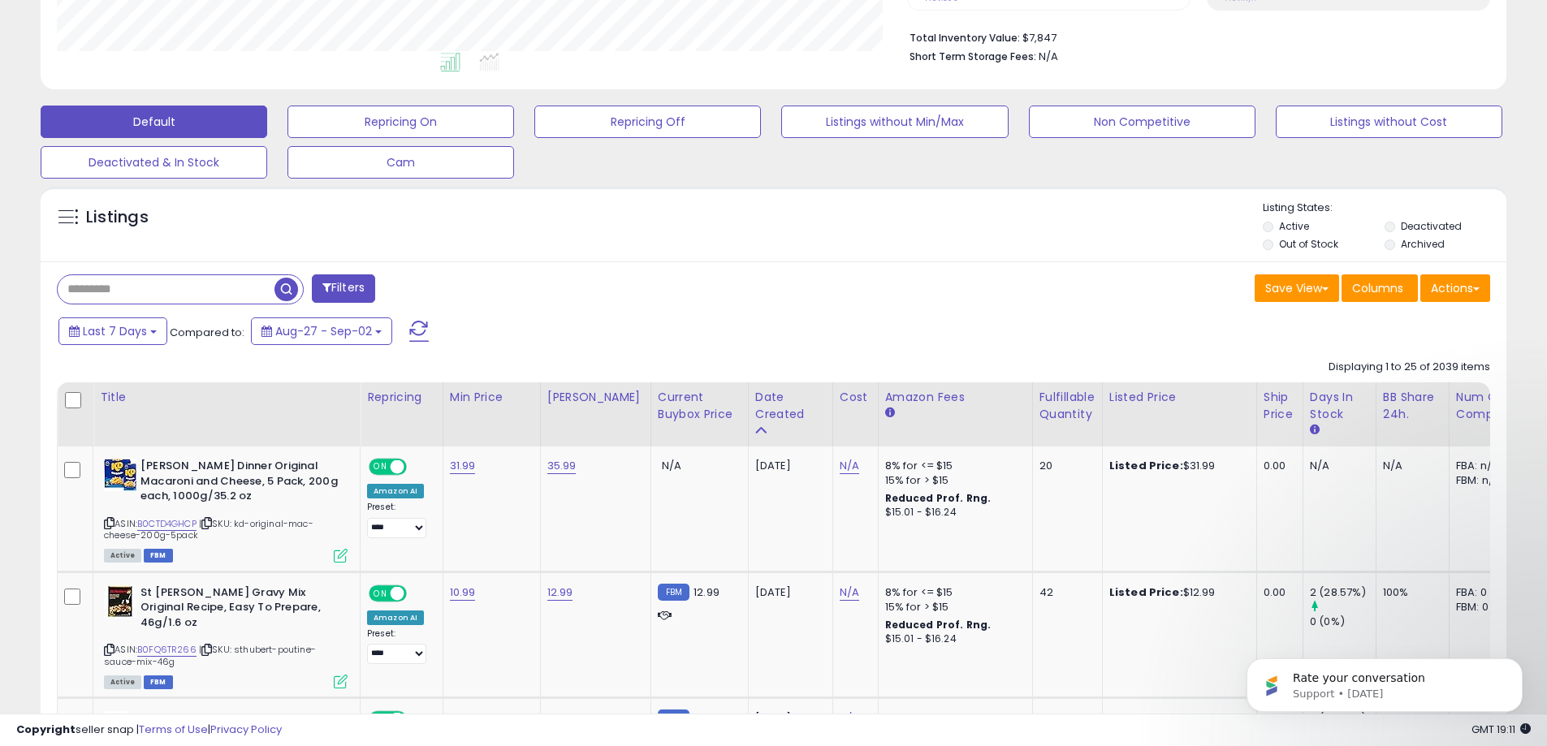 The height and width of the screenshot is (746, 1547). What do you see at coordinates (894, 122) in the screenshot?
I see `button: Listings without Min/Max` at bounding box center [894, 122].